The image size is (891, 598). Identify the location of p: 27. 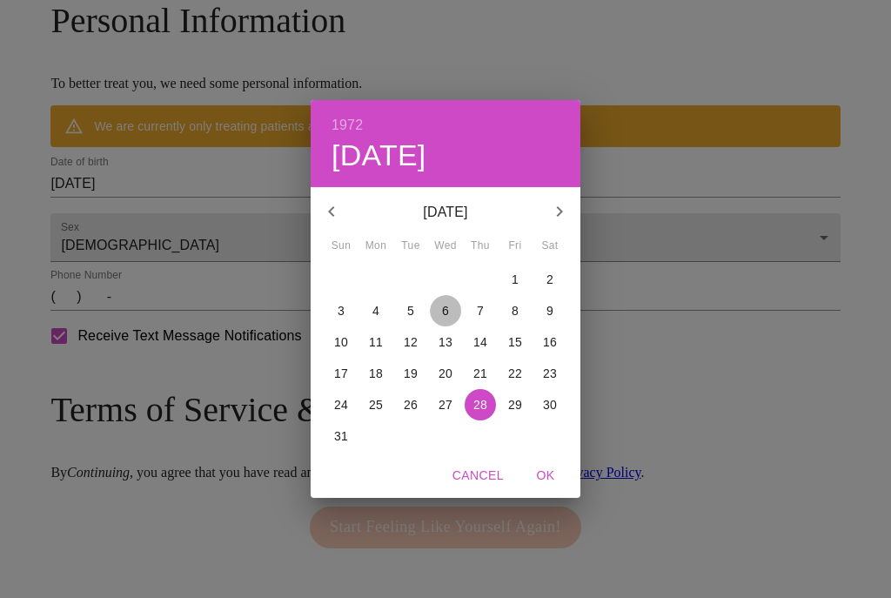
(446, 405).